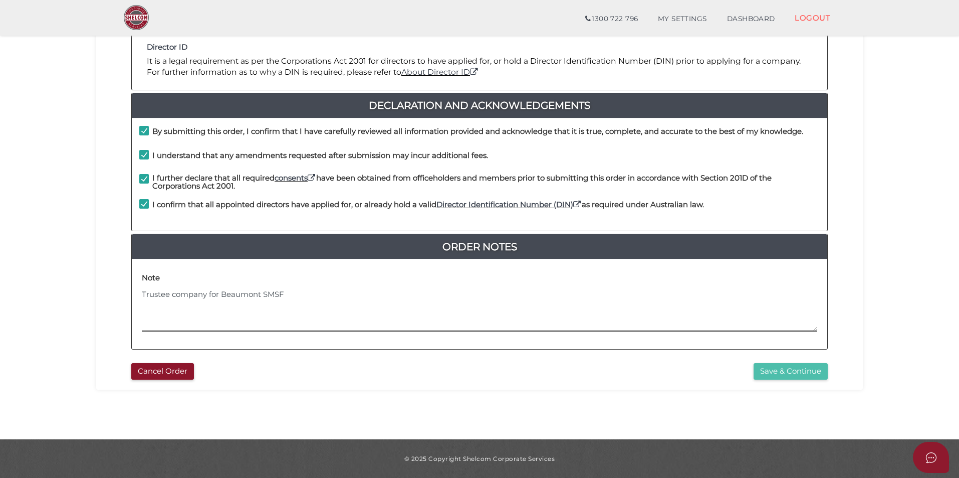 The height and width of the screenshot is (478, 959). Describe the element at coordinates (480, 67) in the screenshot. I see `p: It is a legal requirement as per the Corporations Act 2001 for directors to have applied for, or ...` at that location.